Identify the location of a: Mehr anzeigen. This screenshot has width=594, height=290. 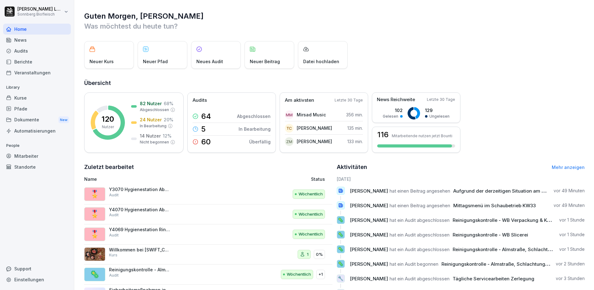
(568, 167).